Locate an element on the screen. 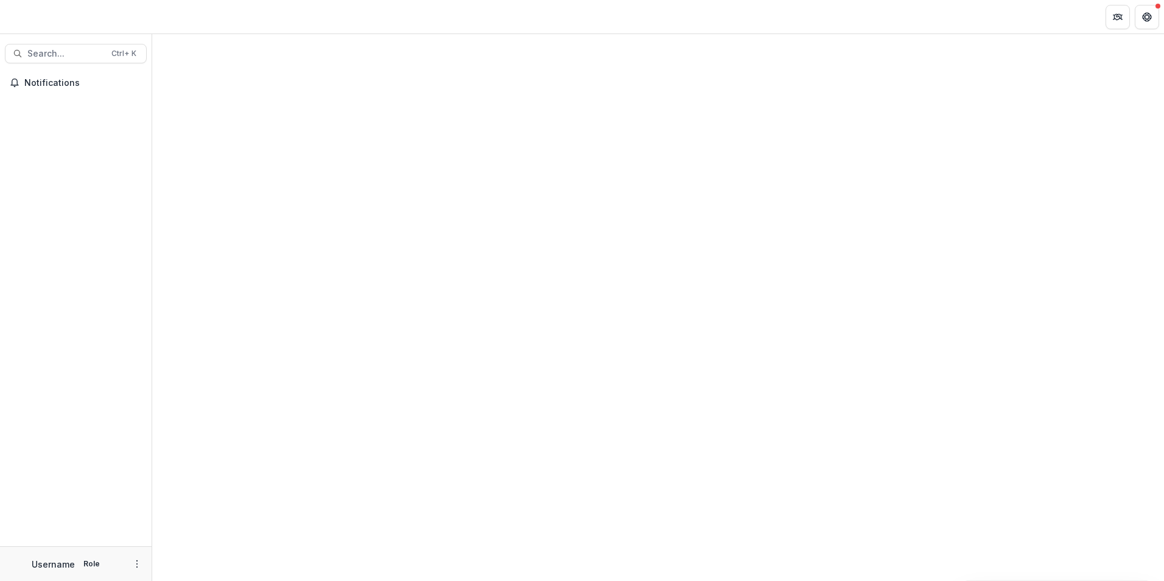 This screenshot has width=1164, height=581. div: Ctrl + K is located at coordinates (124, 54).